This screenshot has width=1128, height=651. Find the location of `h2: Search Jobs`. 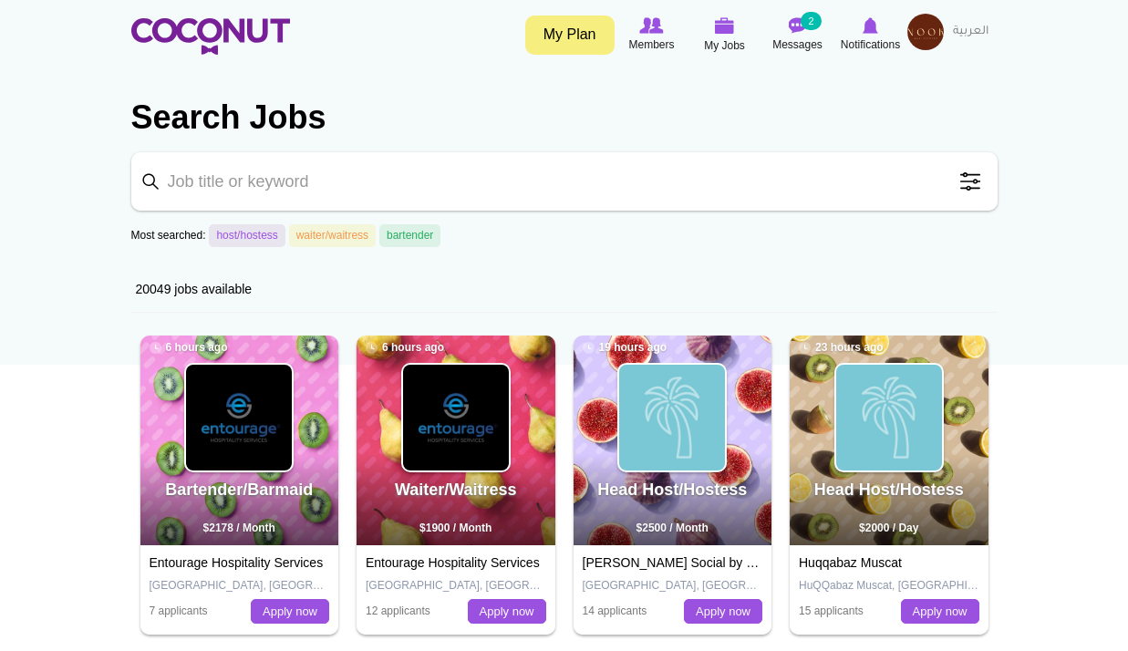

h2: Search Jobs is located at coordinates (565, 118).